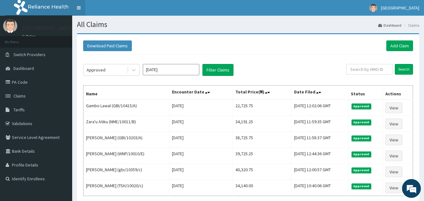  Describe the element at coordinates (400, 46) in the screenshot. I see `a: Add Claim` at that location.